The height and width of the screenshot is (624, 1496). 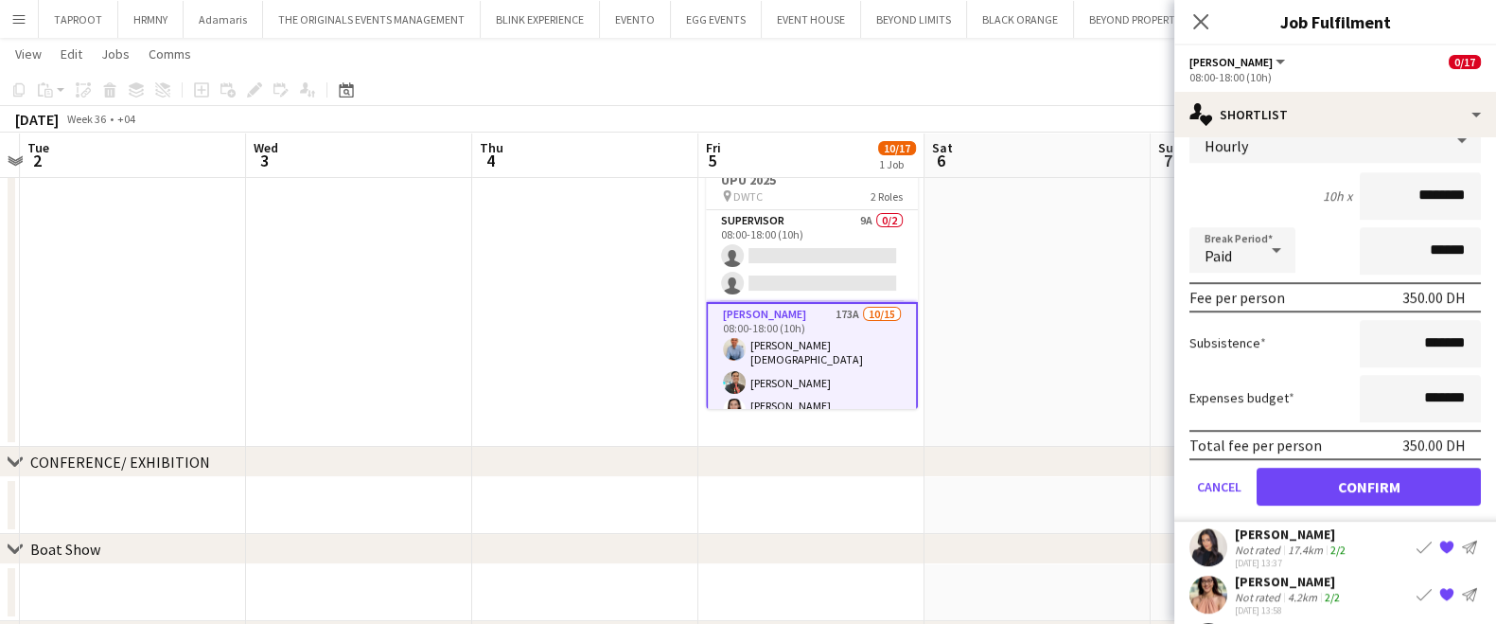 I want to click on span: 0/17, so click(x=1465, y=62).